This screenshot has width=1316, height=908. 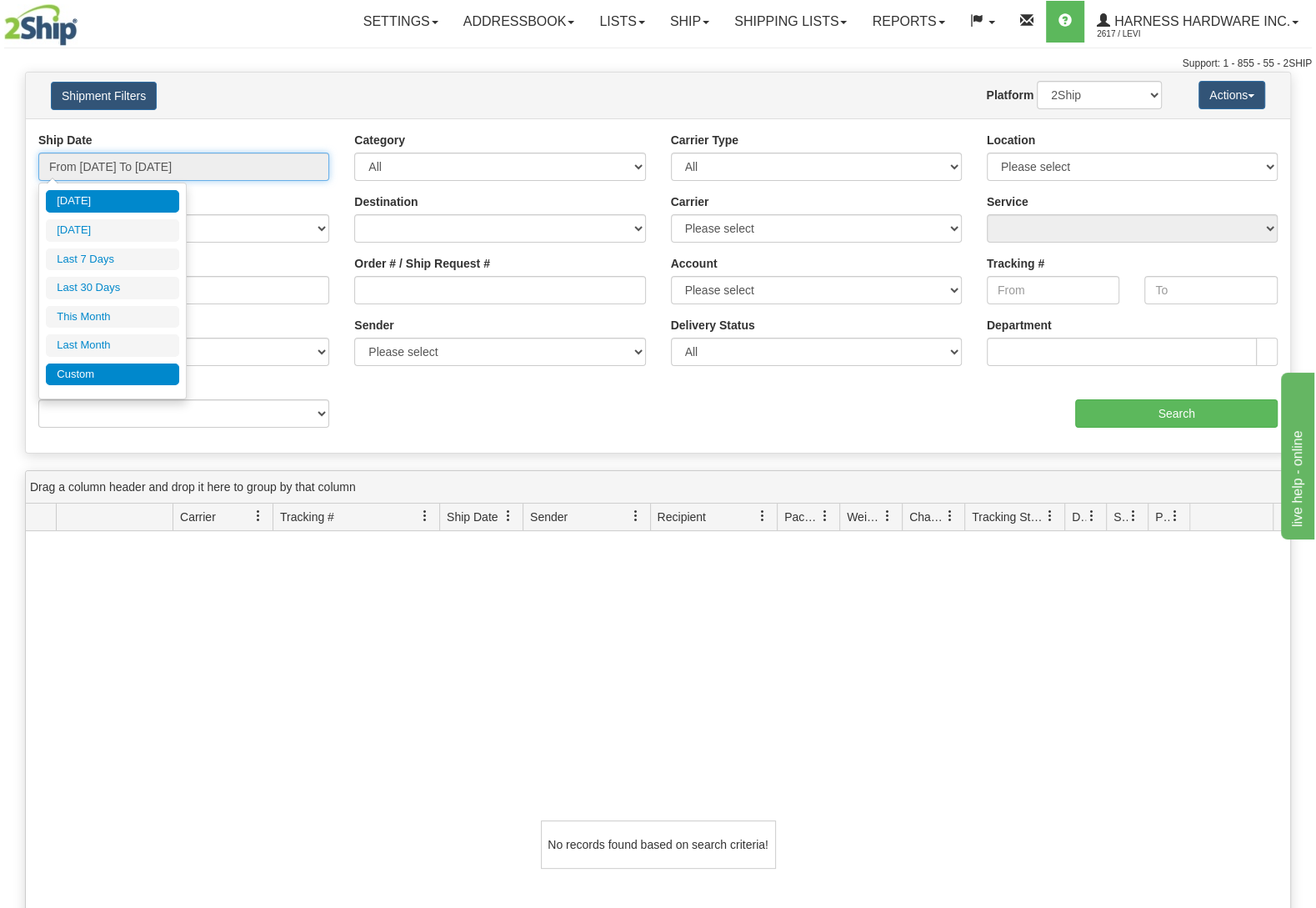 I want to click on li: Custom, so click(x=113, y=375).